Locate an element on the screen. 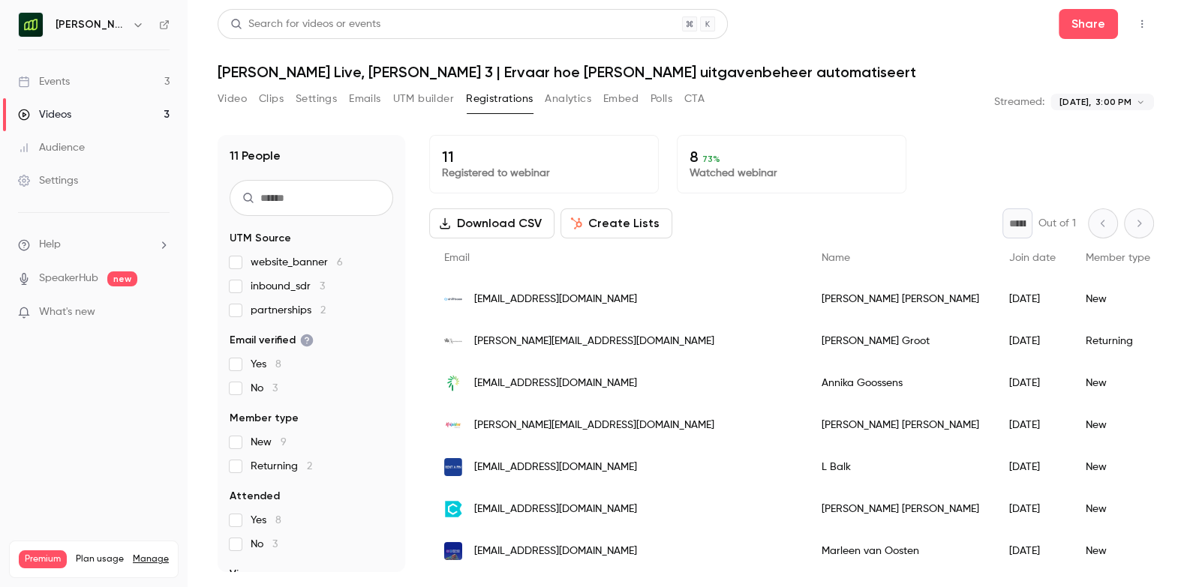 The width and height of the screenshot is (1184, 587). button: Top Bar Actions is located at coordinates (1142, 24).